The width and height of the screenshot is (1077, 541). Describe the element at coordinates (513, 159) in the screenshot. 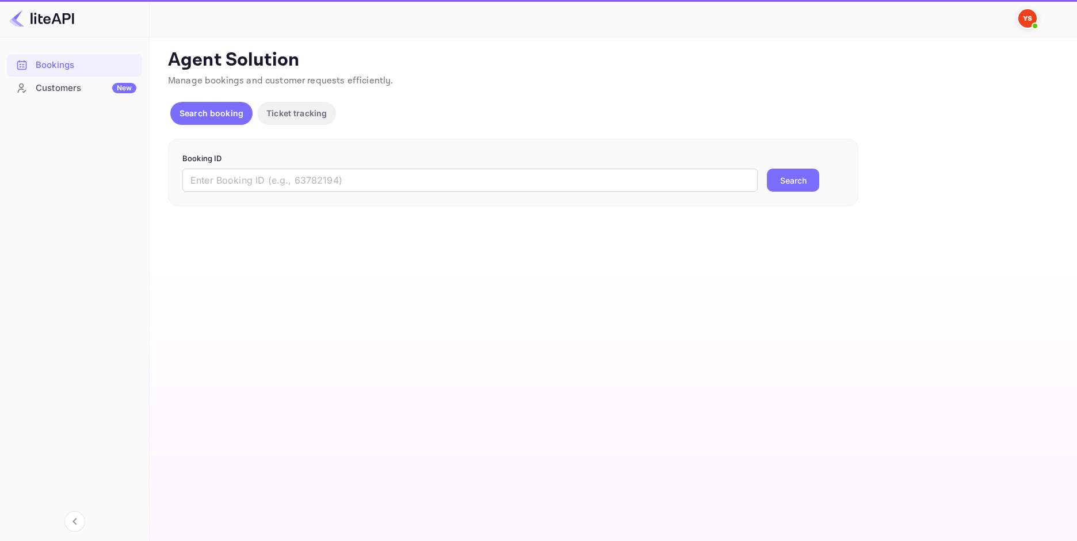

I see `p: Booking ID` at that location.